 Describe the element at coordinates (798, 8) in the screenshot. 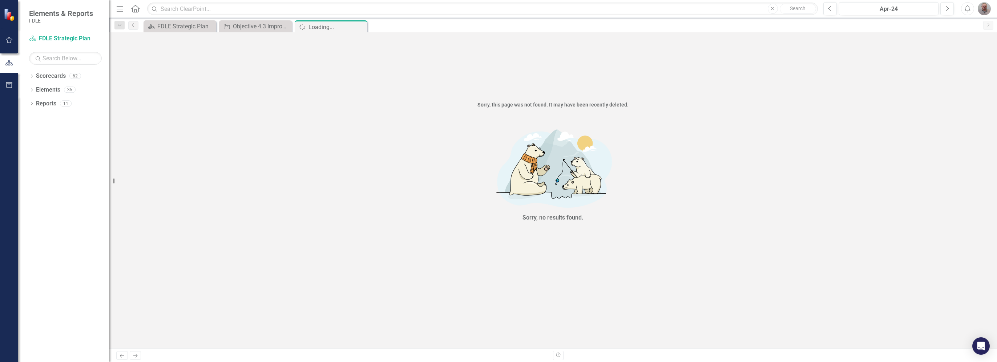

I see `span: Search` at that location.